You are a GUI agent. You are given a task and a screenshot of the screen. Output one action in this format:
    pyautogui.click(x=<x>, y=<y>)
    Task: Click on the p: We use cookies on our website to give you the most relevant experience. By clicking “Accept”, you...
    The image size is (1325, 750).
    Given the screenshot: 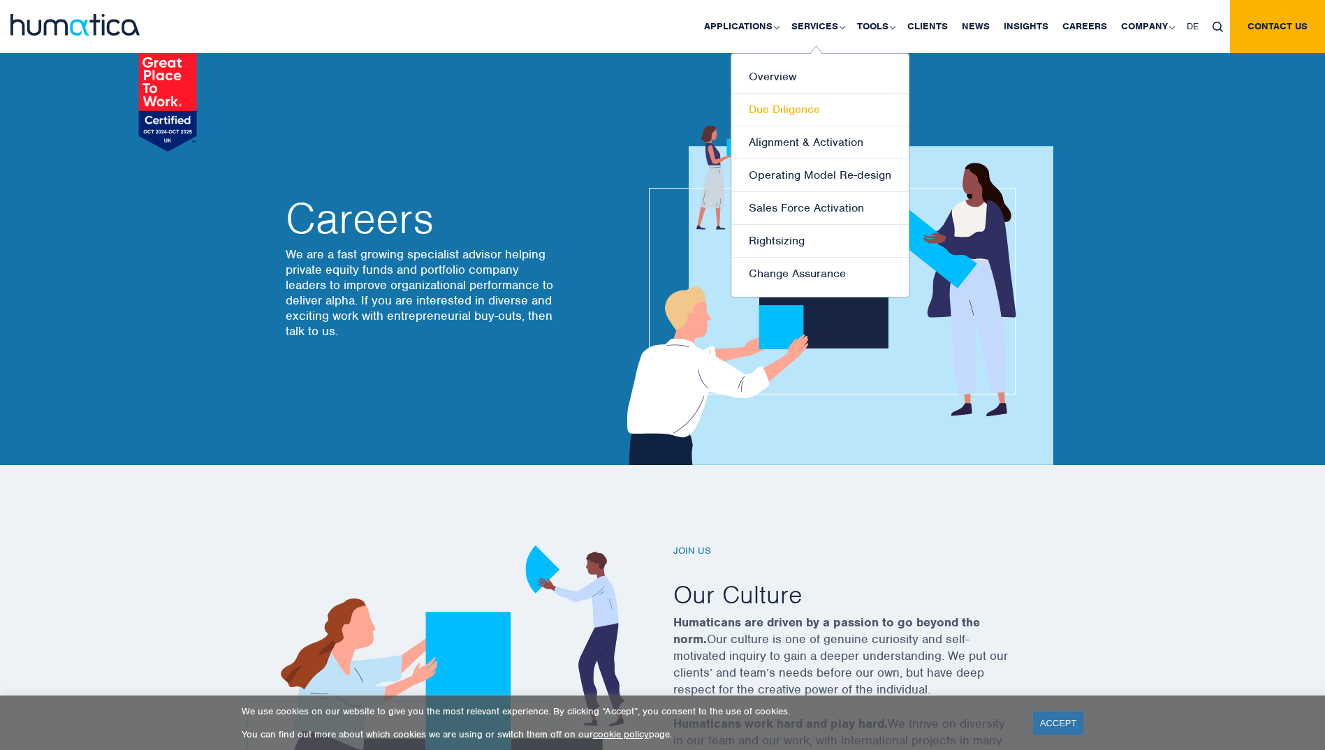 What is the action you would take?
    pyautogui.click(x=629, y=711)
    